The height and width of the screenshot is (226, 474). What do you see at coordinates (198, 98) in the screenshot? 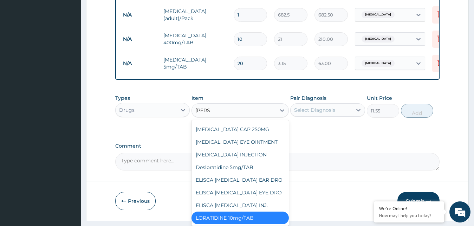
I see `label: Item` at bounding box center [198, 98].